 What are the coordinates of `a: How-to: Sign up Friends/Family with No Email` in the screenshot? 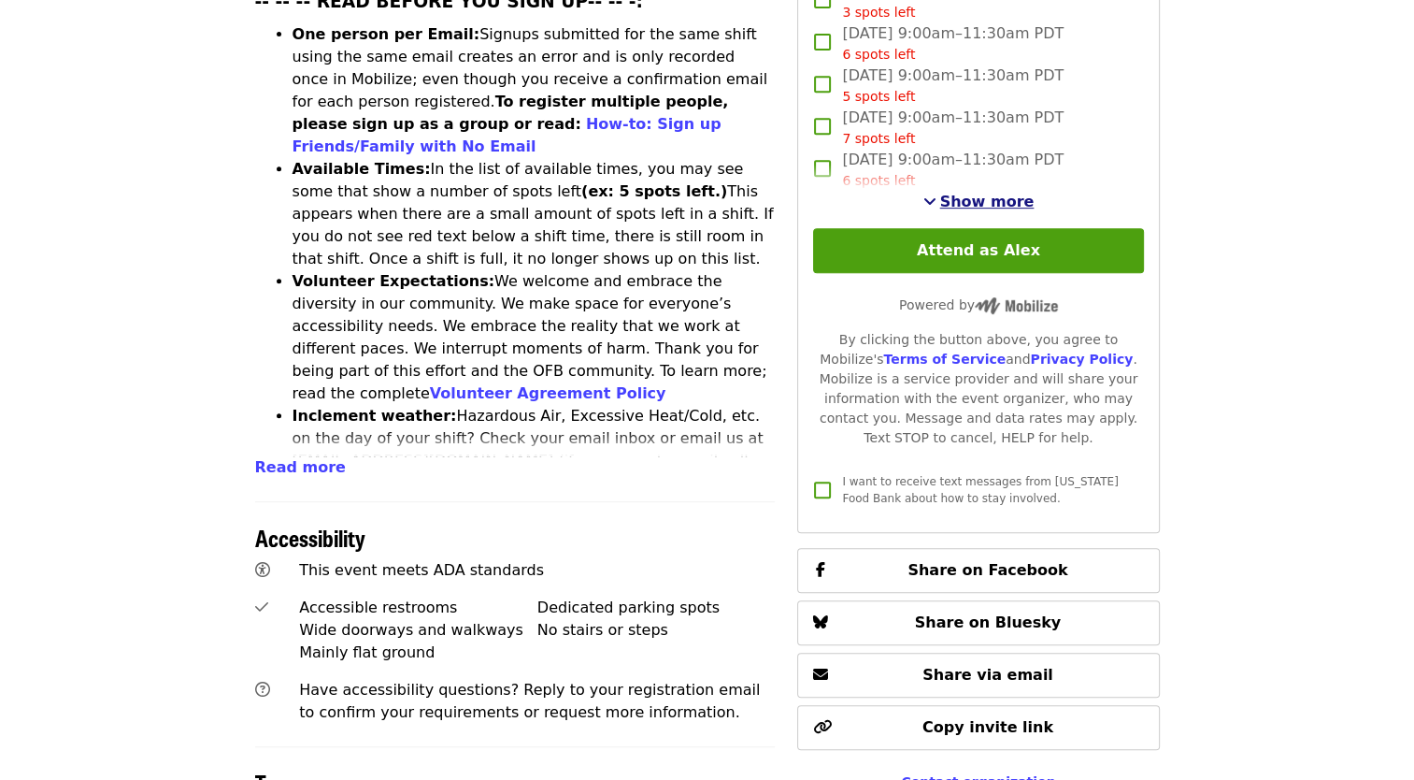 It's located at (507, 135).